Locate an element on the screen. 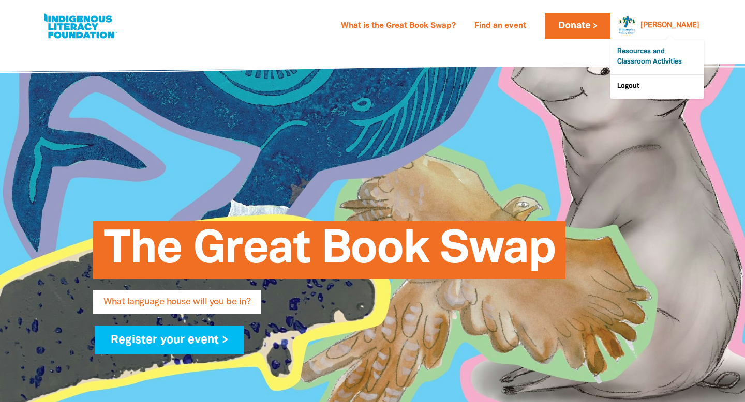  a: Logout is located at coordinates (657, 87).